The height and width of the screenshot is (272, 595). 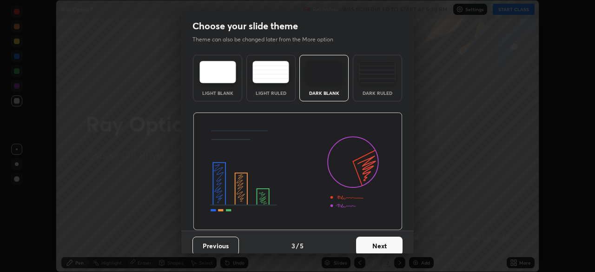 I want to click on h4: 5, so click(x=302, y=245).